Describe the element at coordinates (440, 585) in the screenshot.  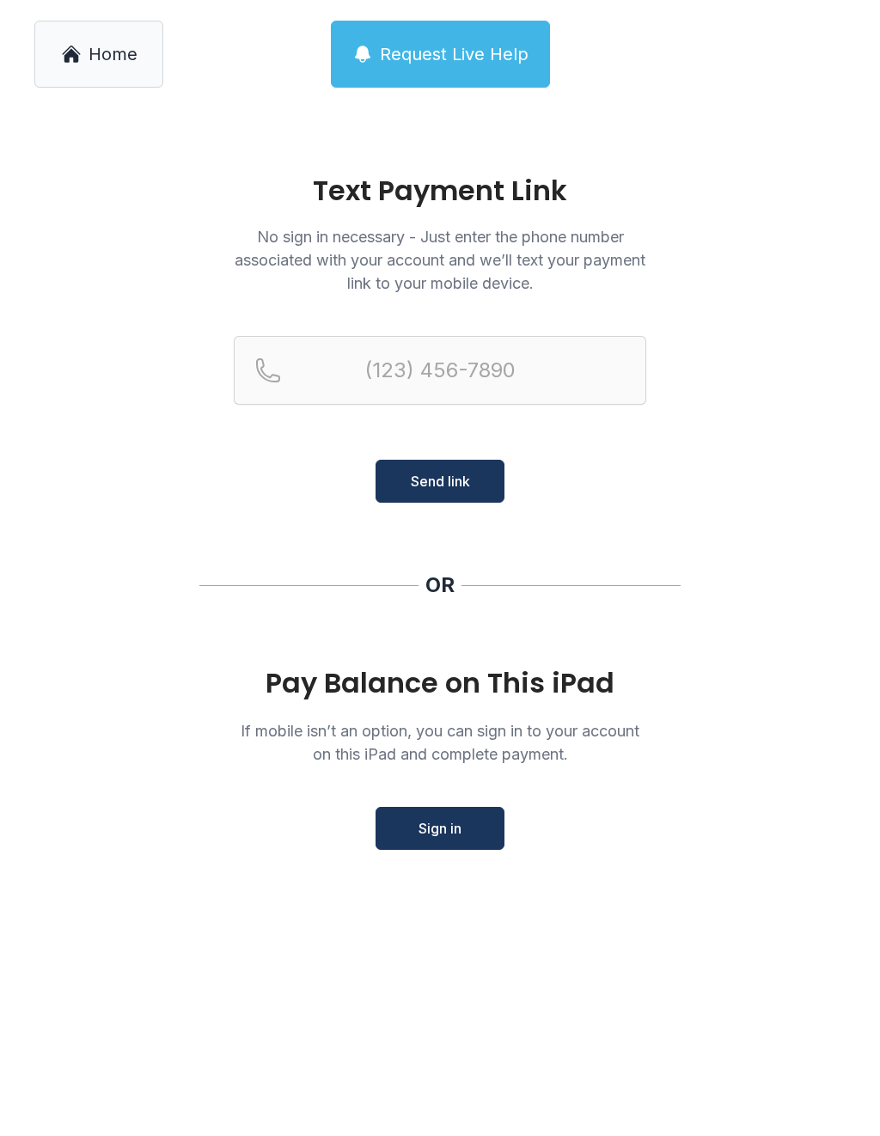
I see `div: OR` at that location.